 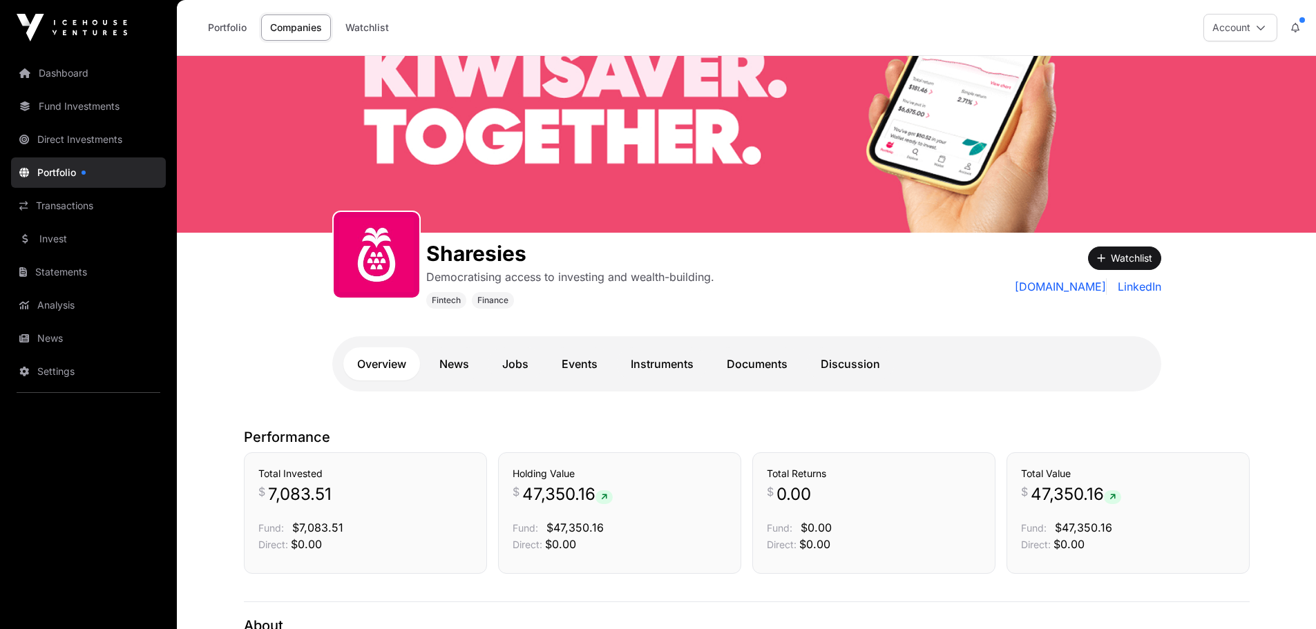 What do you see at coordinates (1125, 258) in the screenshot?
I see `button: Watchlist` at bounding box center [1125, 258].